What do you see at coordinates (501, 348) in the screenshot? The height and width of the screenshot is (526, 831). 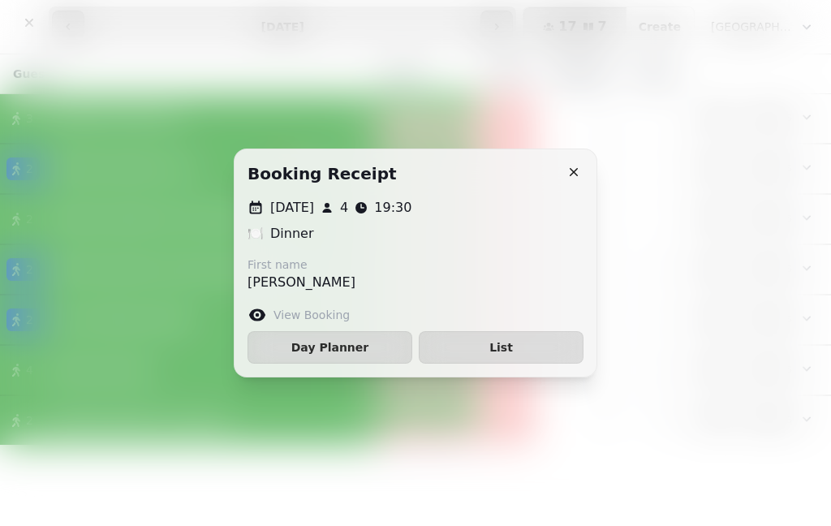 I see `button: List` at bounding box center [501, 348].